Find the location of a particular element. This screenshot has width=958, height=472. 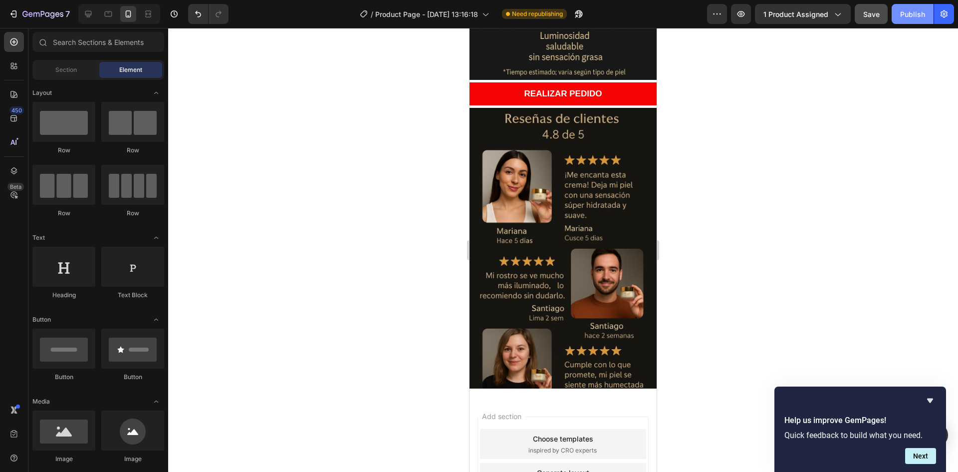

p: 7 is located at coordinates (67, 14).